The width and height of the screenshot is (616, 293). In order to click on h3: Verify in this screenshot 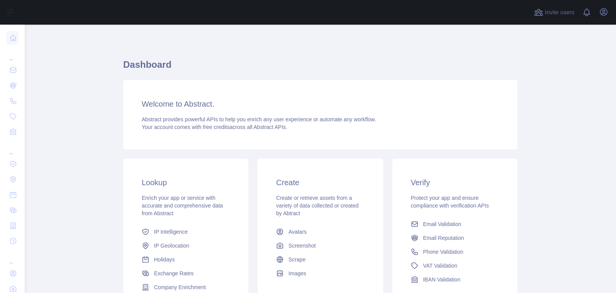, I will do `click(455, 182)`.